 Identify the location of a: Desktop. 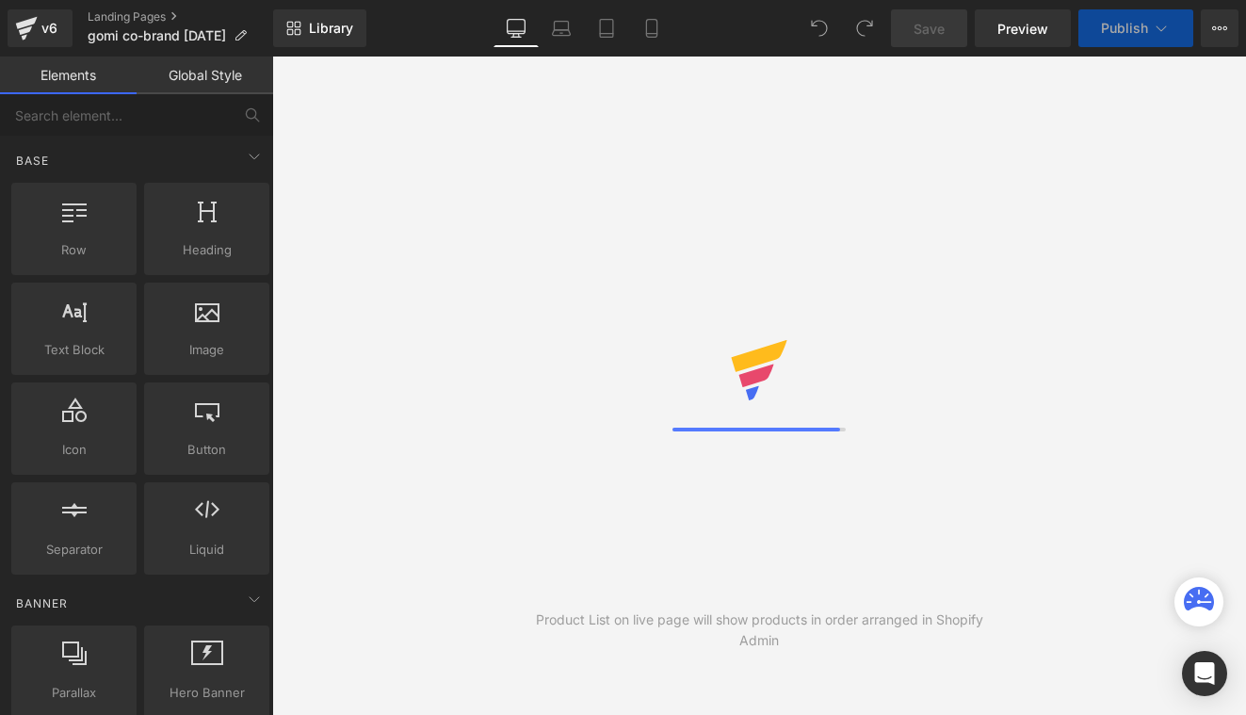
(516, 28).